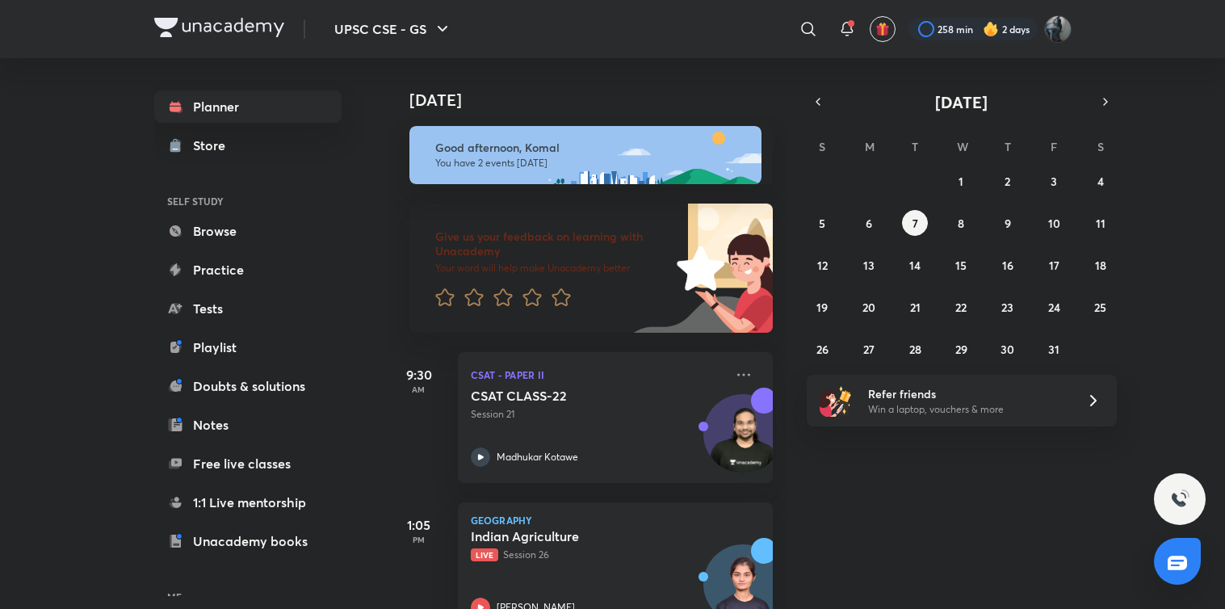 The width and height of the screenshot is (1225, 609). I want to click on abbr: October 14, 2025, so click(915, 265).